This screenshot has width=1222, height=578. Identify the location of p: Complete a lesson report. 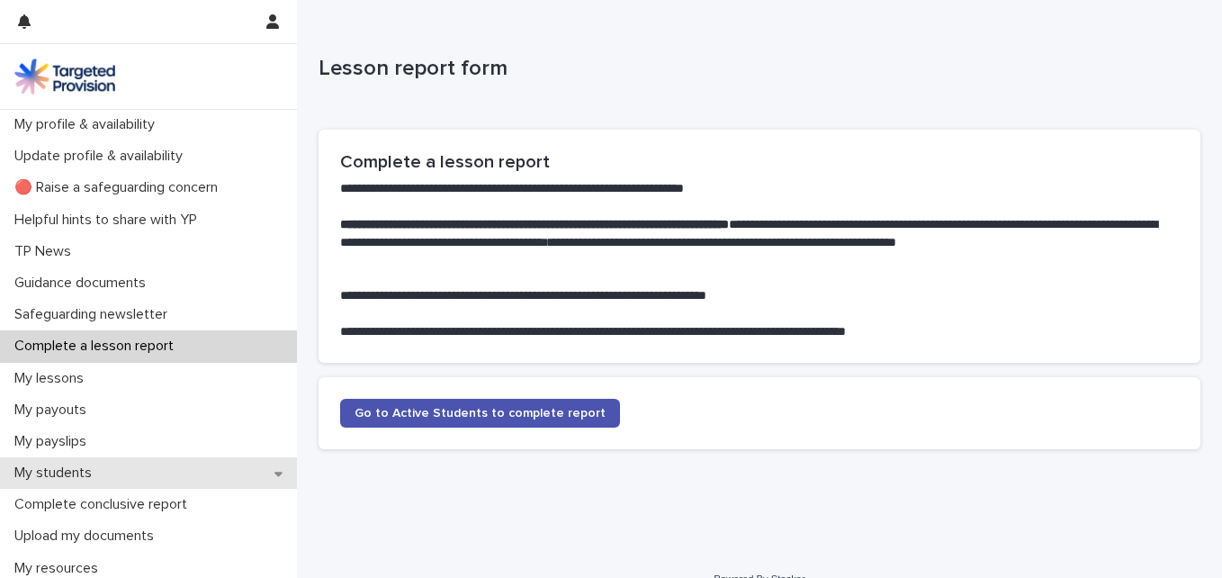
(97, 346).